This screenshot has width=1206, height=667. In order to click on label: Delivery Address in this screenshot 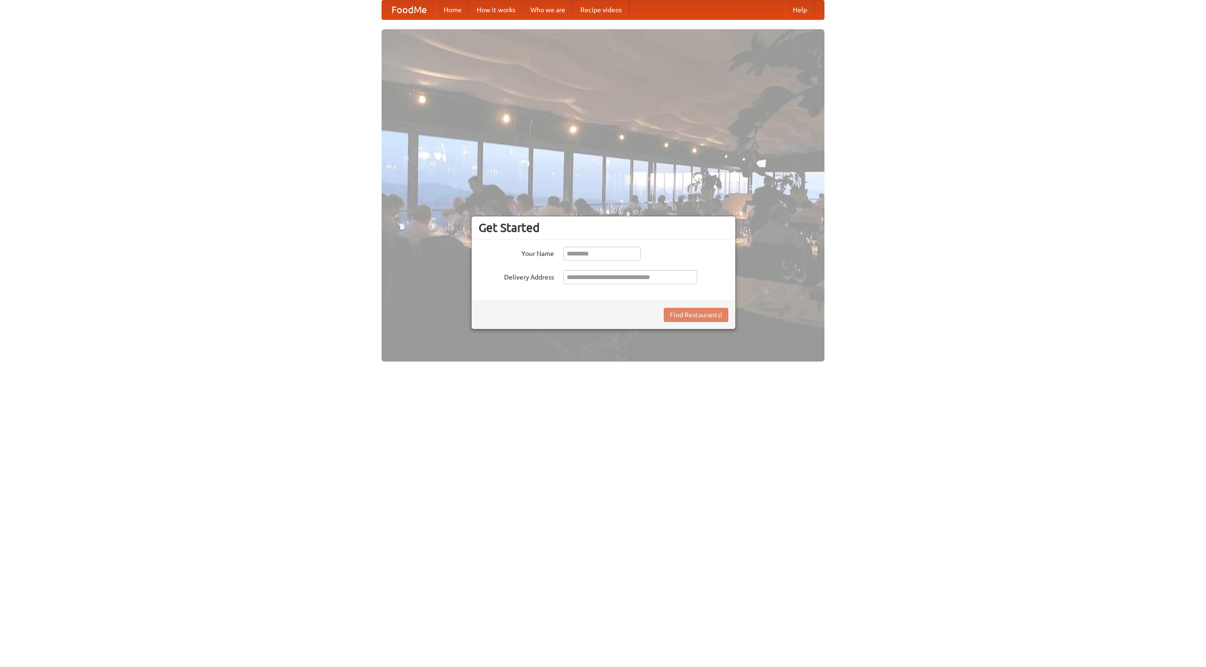, I will do `click(516, 276)`.